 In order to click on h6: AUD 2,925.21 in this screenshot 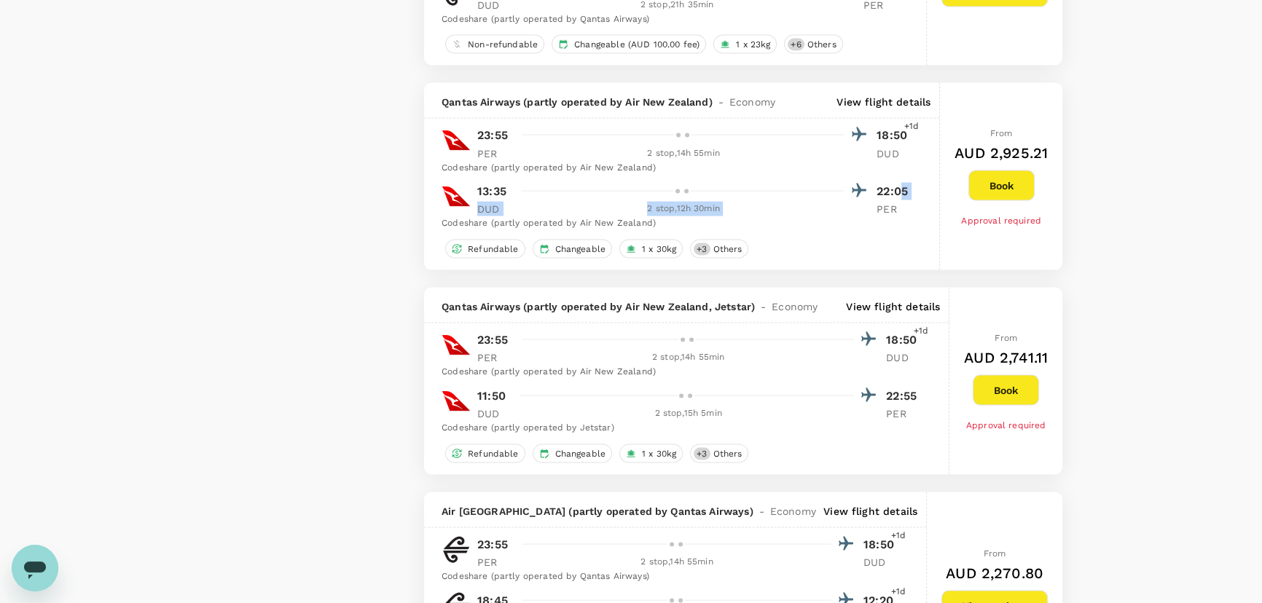, I will do `click(1001, 153)`.